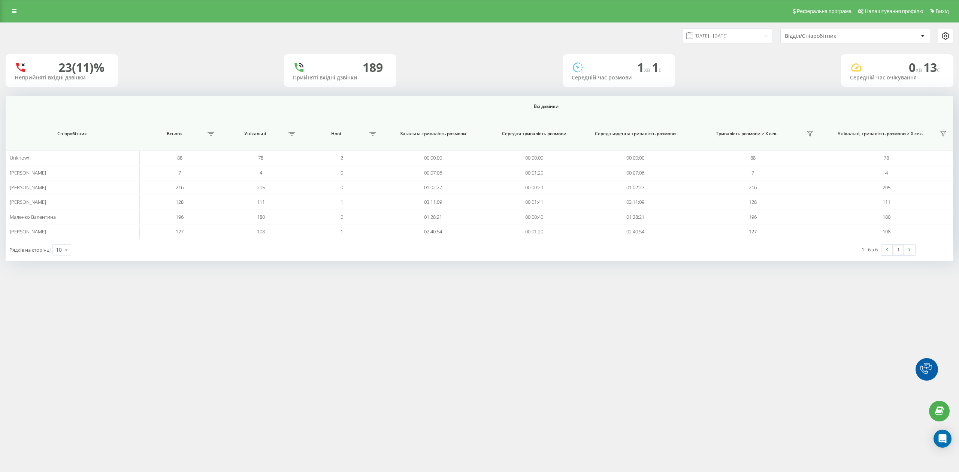 This screenshot has width=959, height=472. What do you see at coordinates (636, 134) in the screenshot?
I see `span: Середньоденна тривалість розмови` at bounding box center [636, 134].